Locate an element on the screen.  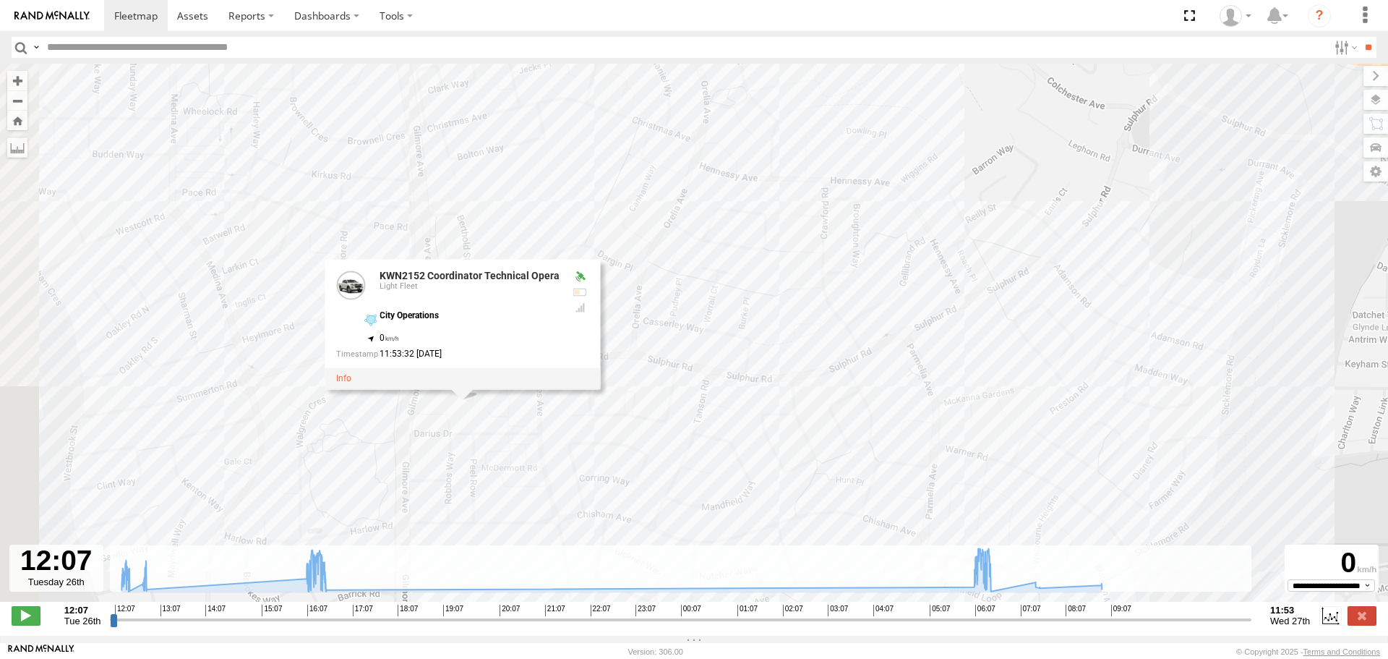
a: KWN2152 Coordinator Technical Opera is located at coordinates (469, 275).